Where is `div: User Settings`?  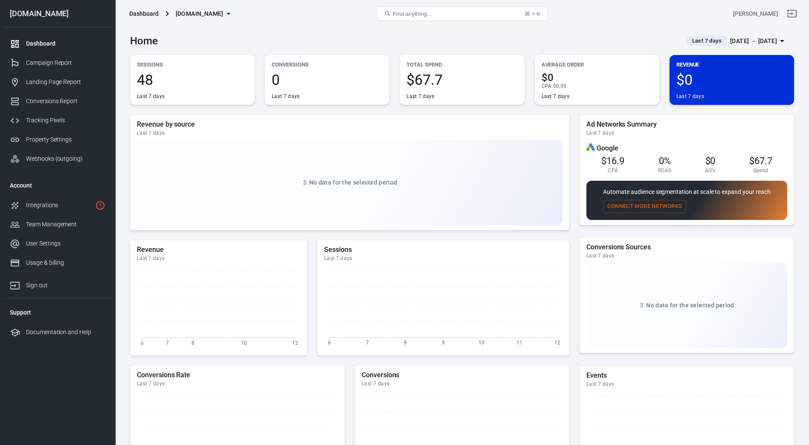 div: User Settings is located at coordinates (66, 243).